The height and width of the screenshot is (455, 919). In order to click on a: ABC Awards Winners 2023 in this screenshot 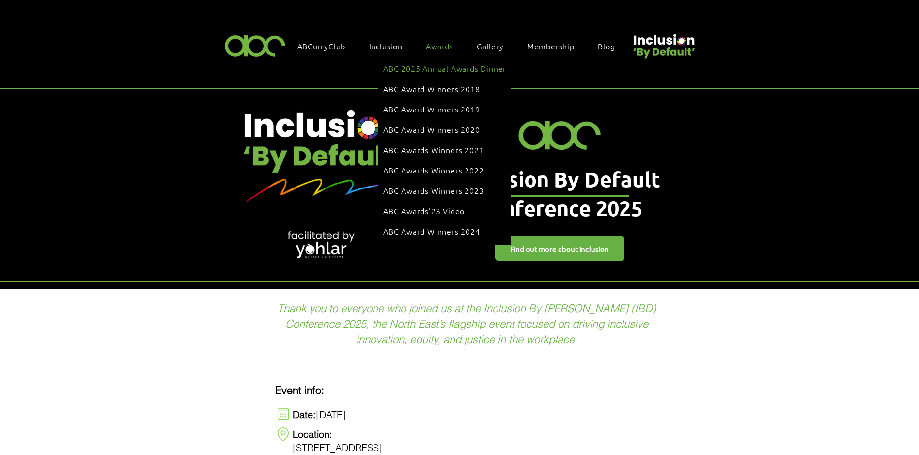, I will do `click(445, 190)`.